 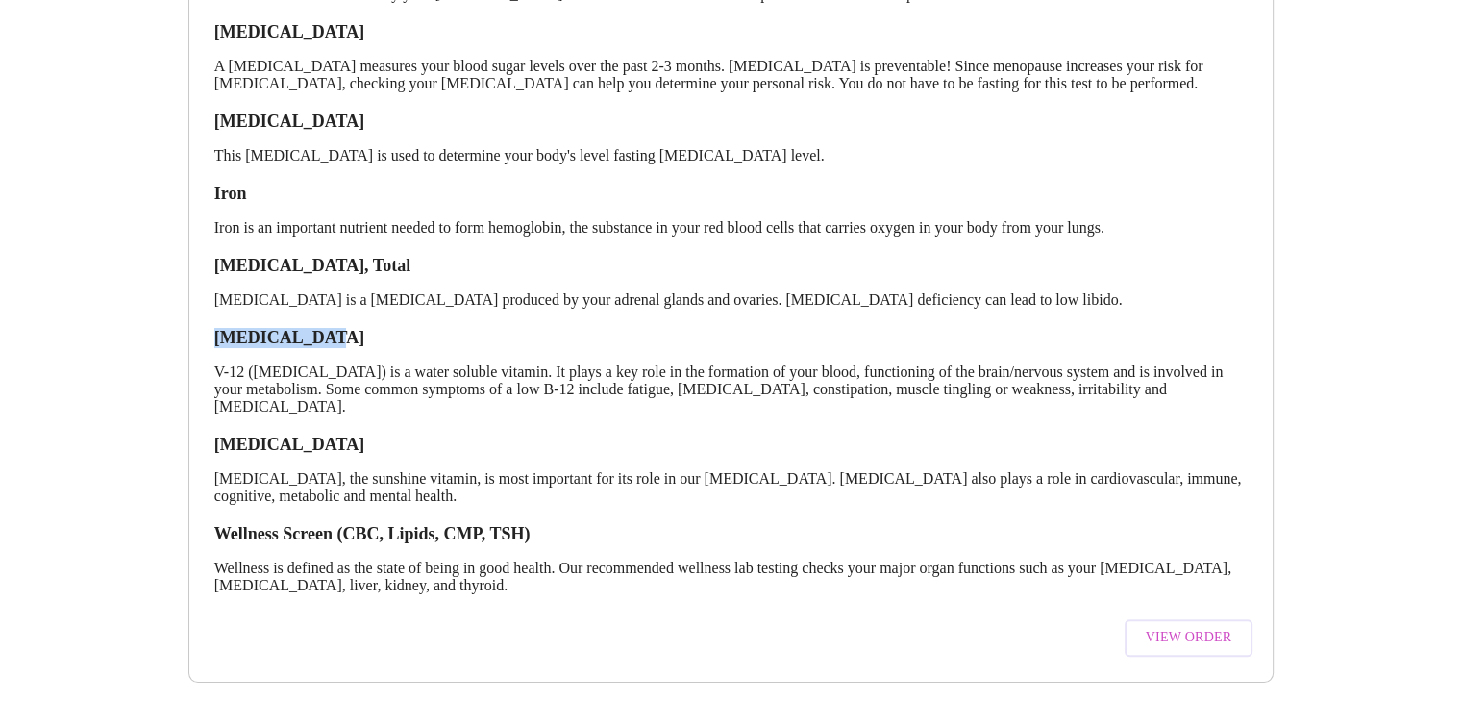 What do you see at coordinates (1189, 637) in the screenshot?
I see `a: View Order` at bounding box center [1189, 637].